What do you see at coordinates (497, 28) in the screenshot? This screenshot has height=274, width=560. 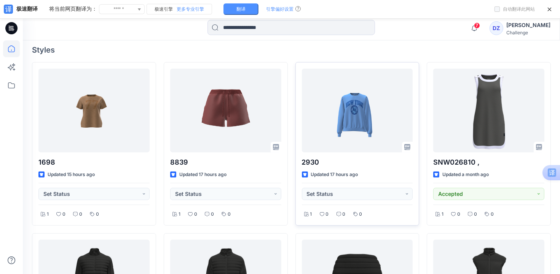 I see `div: DZ` at bounding box center [497, 28].